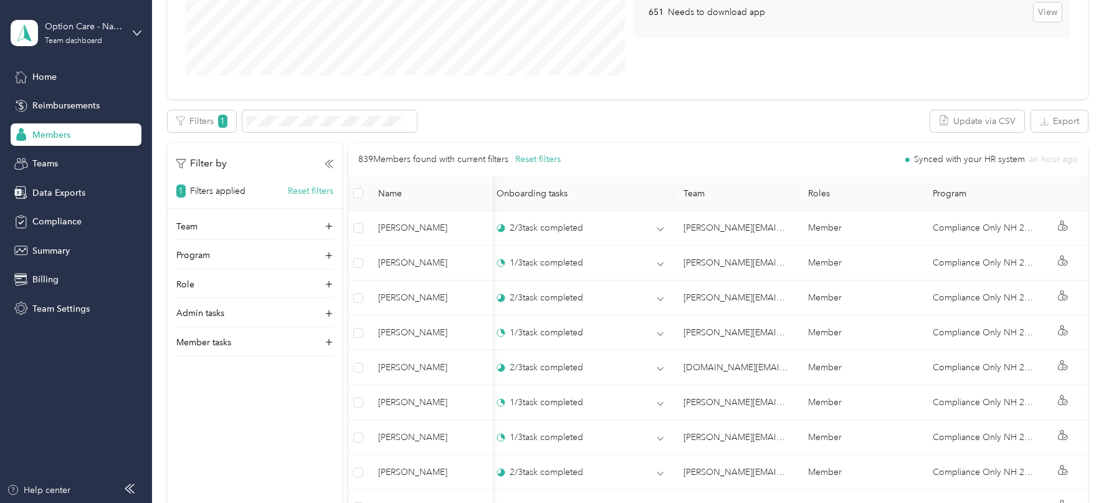 This screenshot has height=503, width=1109. I want to click on td: Jacquelyn Moreau, so click(430, 437).